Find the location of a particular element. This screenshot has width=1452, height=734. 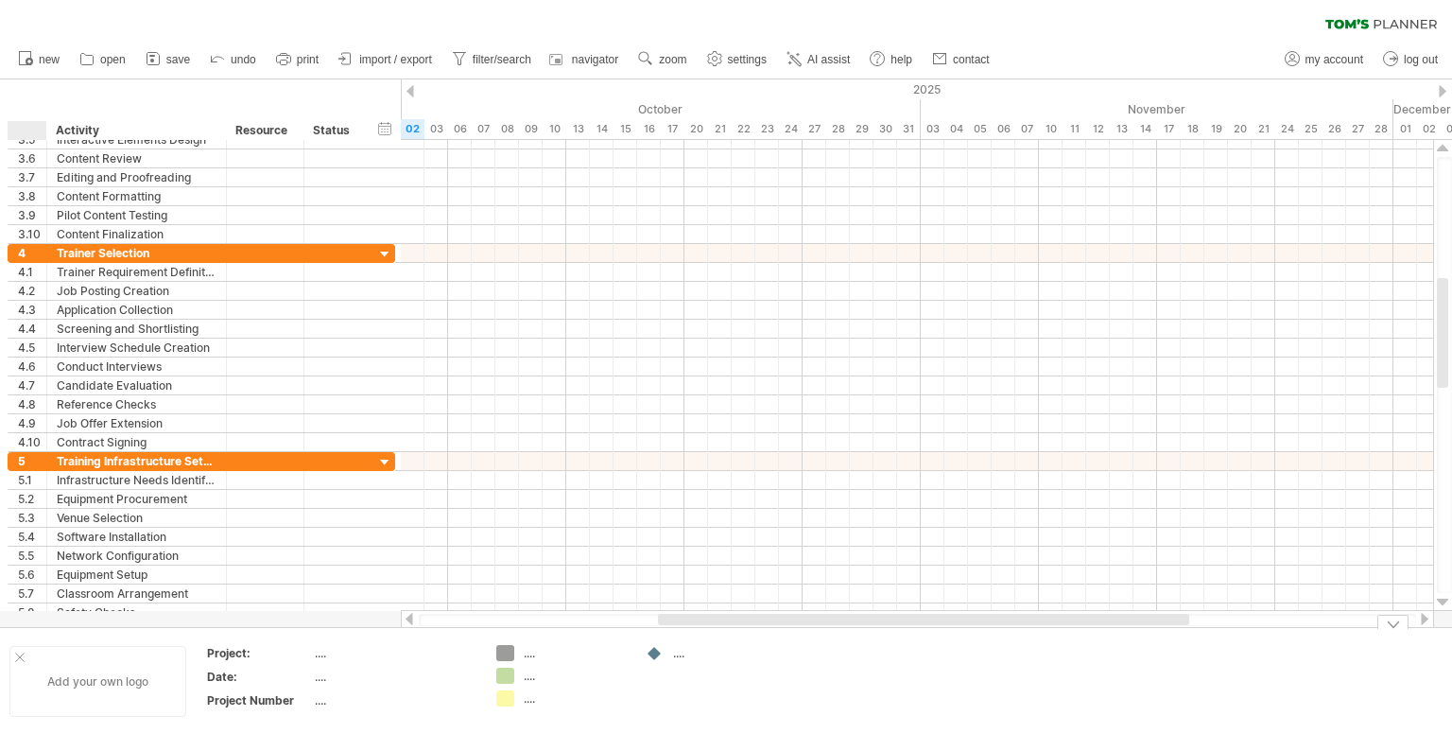

div: Training Infrastructure Setup is located at coordinates (136, 461).